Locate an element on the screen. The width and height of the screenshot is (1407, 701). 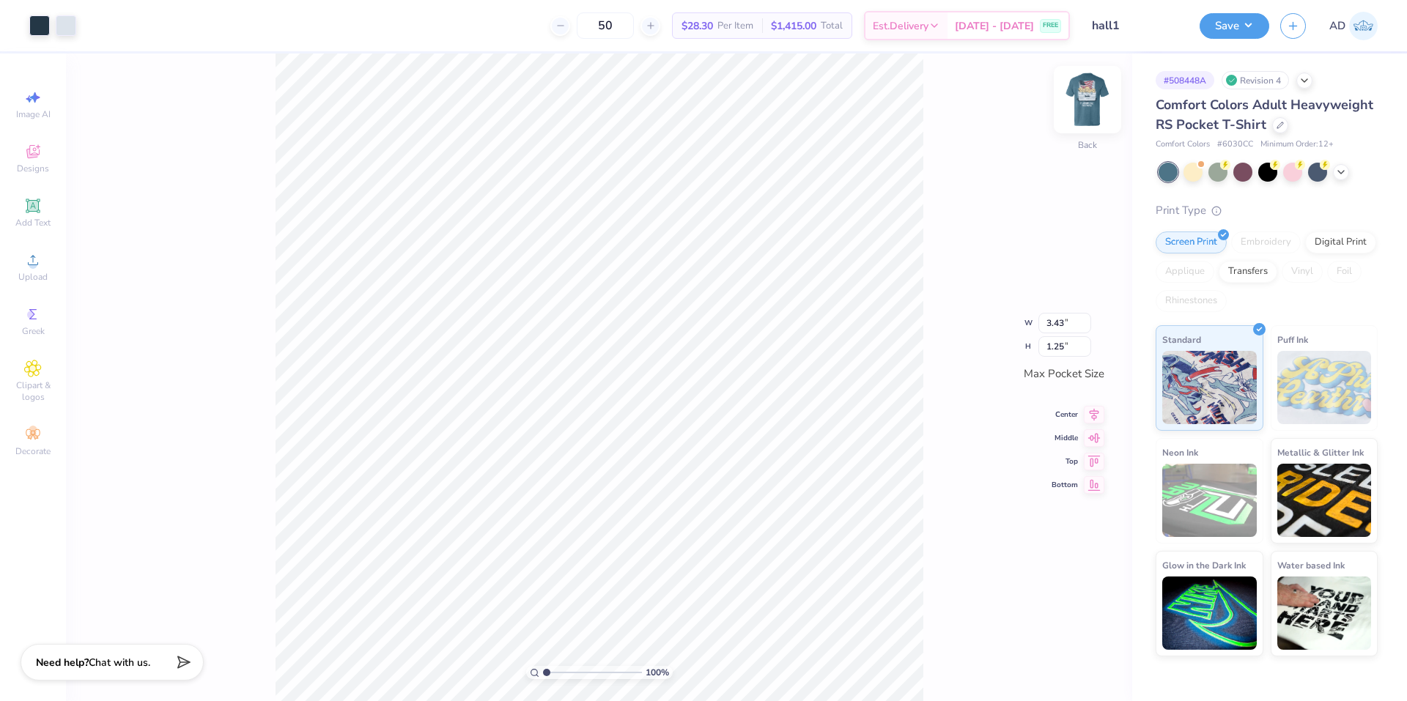
div: Print Type is located at coordinates (1267, 210).